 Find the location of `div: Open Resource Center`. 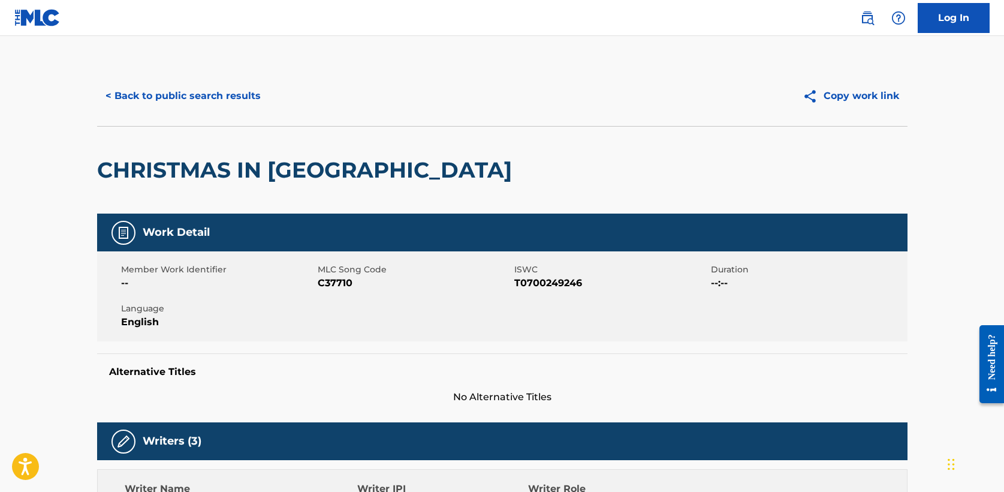

div: Open Resource Center is located at coordinates (21, 48).